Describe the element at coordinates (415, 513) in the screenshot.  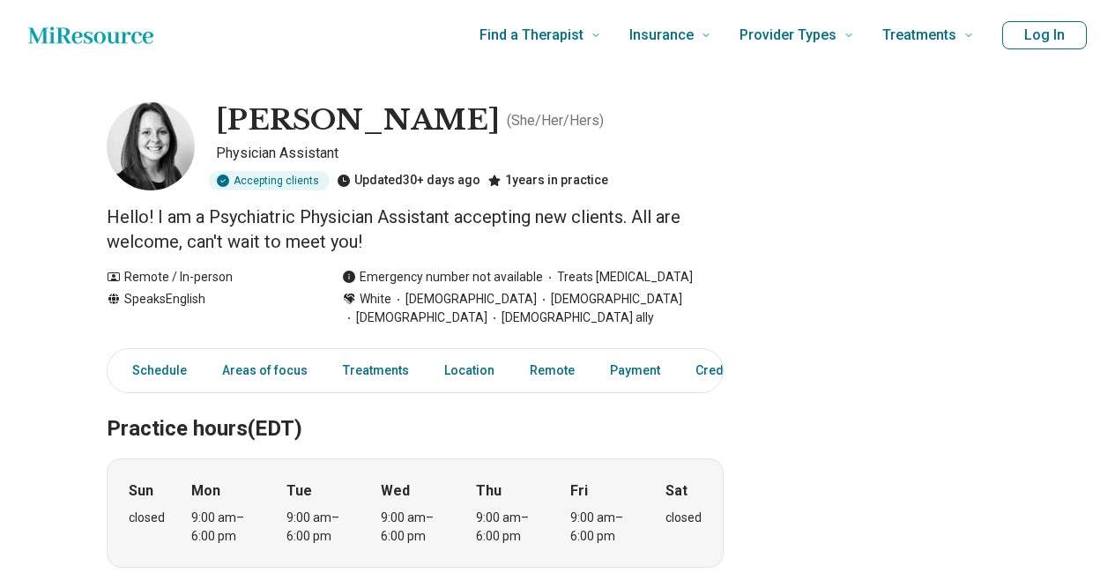
I see `div: When does the program meet?` at that location.